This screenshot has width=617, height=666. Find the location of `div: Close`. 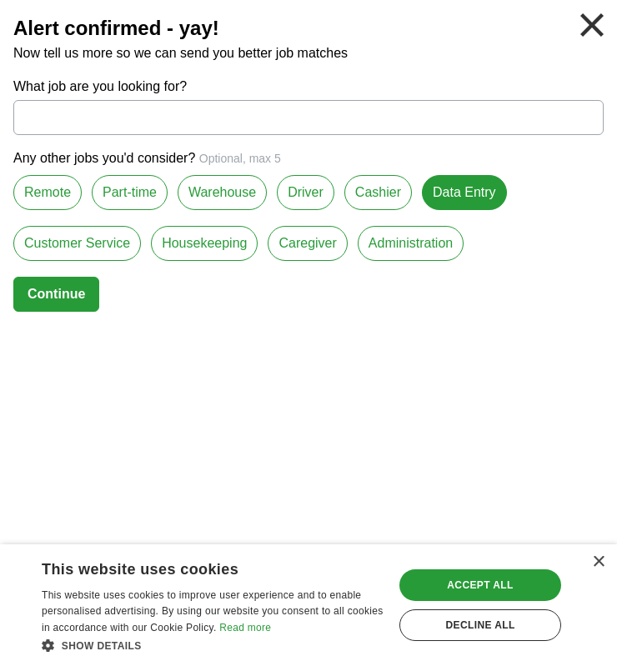

div: Close is located at coordinates (598, 562).